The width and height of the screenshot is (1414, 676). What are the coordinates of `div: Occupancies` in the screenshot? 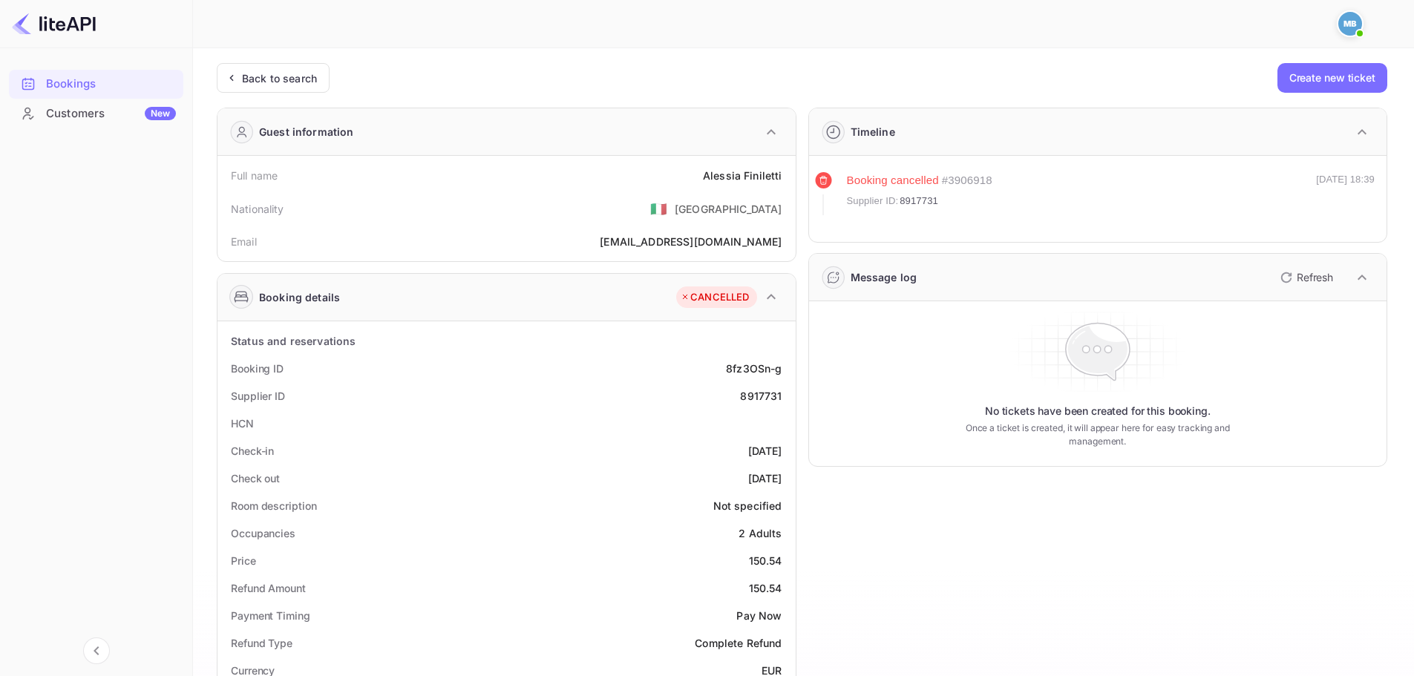 It's located at (263, 533).